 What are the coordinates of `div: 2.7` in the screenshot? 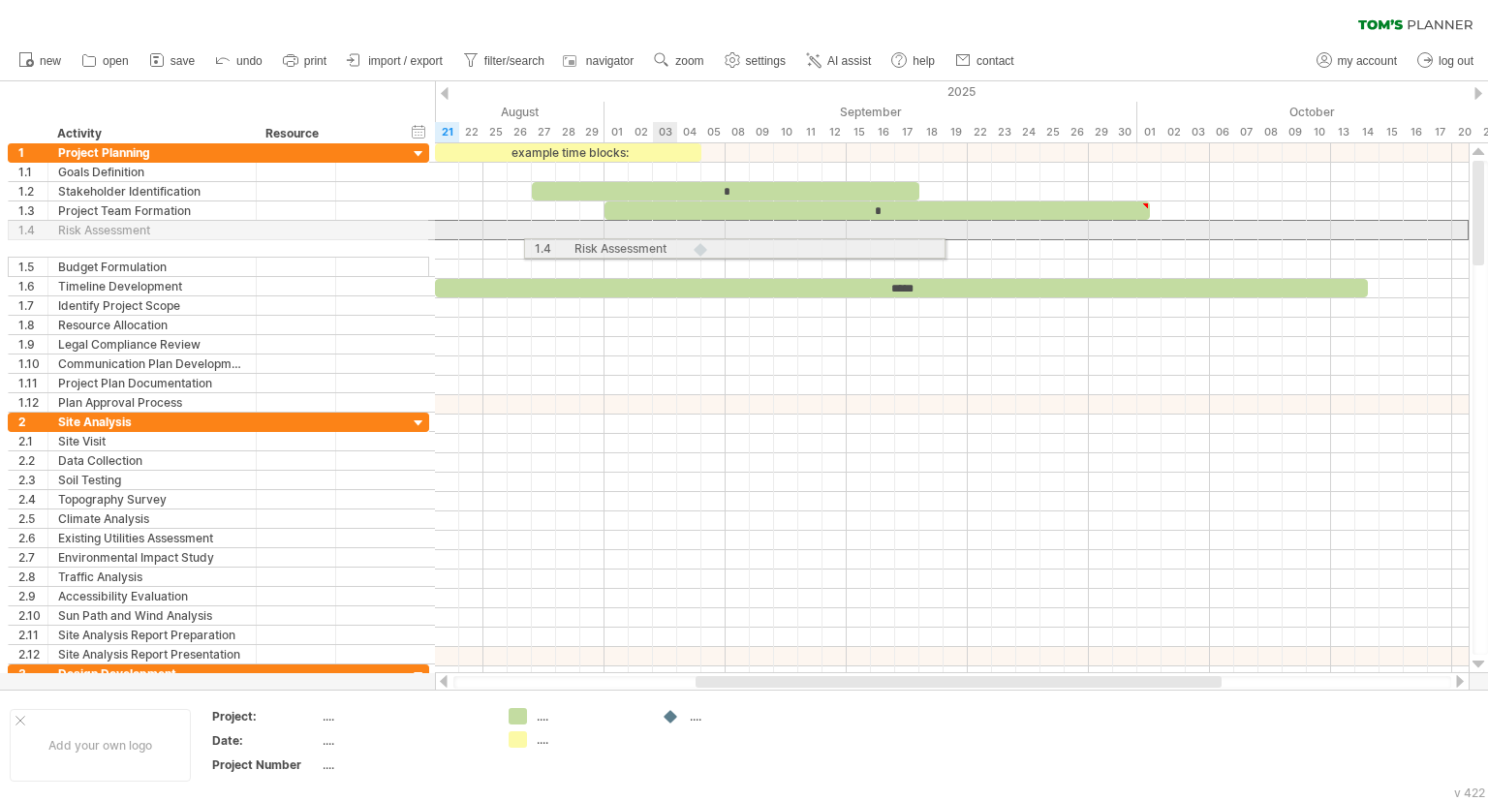 It's located at (33, 557).